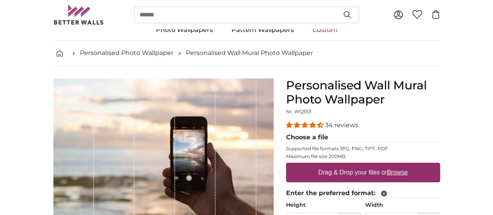 This screenshot has width=493, height=215. I want to click on a: Personalised Photo Wallpaper, so click(127, 53).